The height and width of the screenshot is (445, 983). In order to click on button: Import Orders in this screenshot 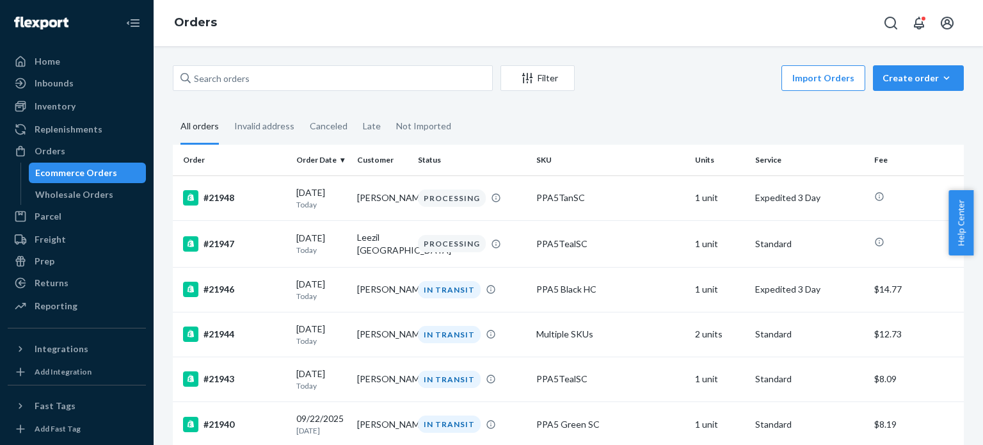, I will do `click(823, 78)`.